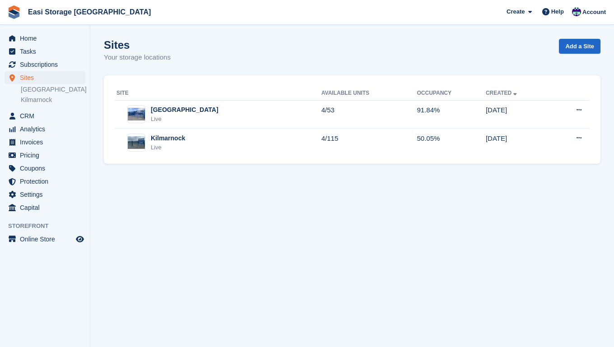 The width and height of the screenshot is (614, 347). What do you see at coordinates (80, 239) in the screenshot?
I see `a: Preview store` at bounding box center [80, 239].